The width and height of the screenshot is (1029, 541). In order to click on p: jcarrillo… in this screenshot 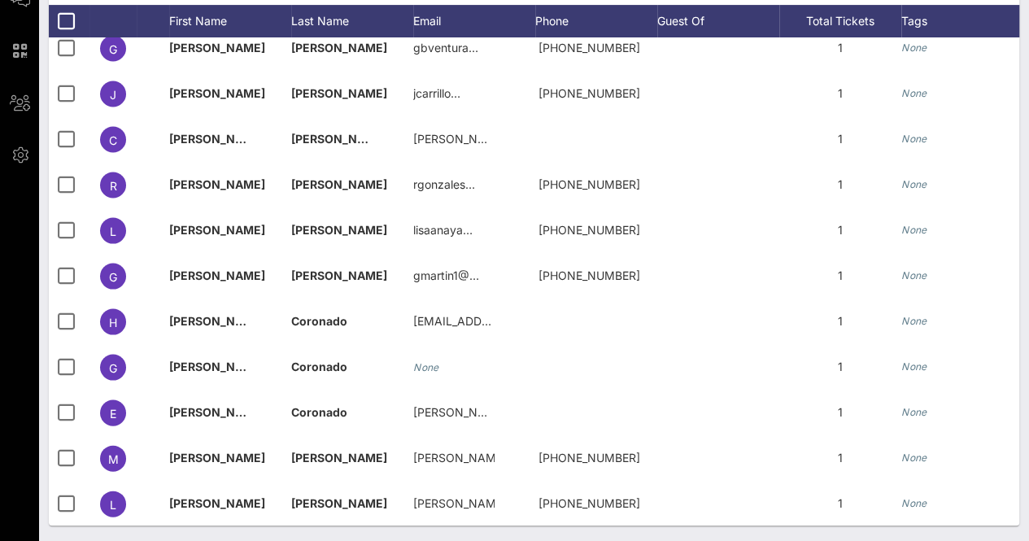, I will do `click(437, 93)`.